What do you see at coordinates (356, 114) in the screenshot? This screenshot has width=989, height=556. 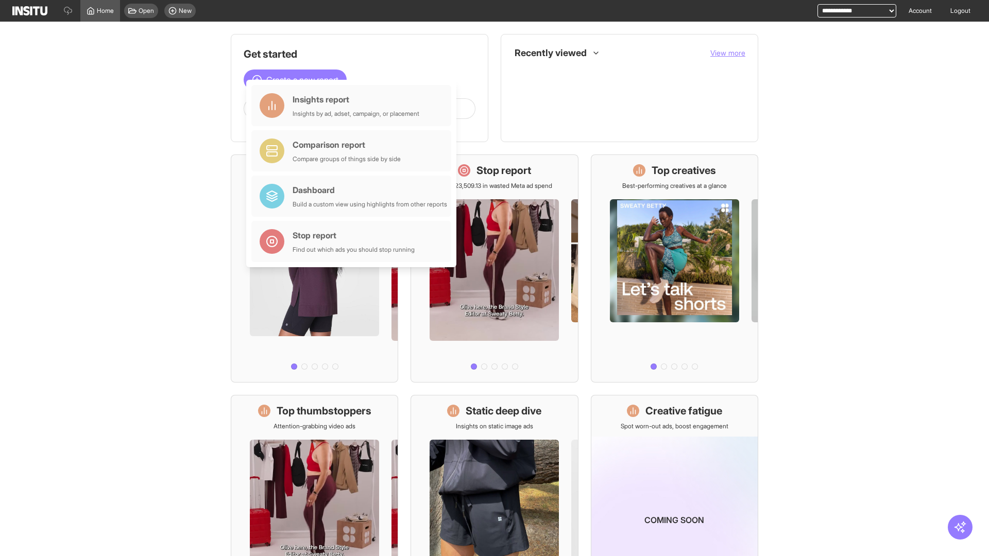 I see `div: Insights by ad, adset, campaign, or placement` at bounding box center [356, 114].